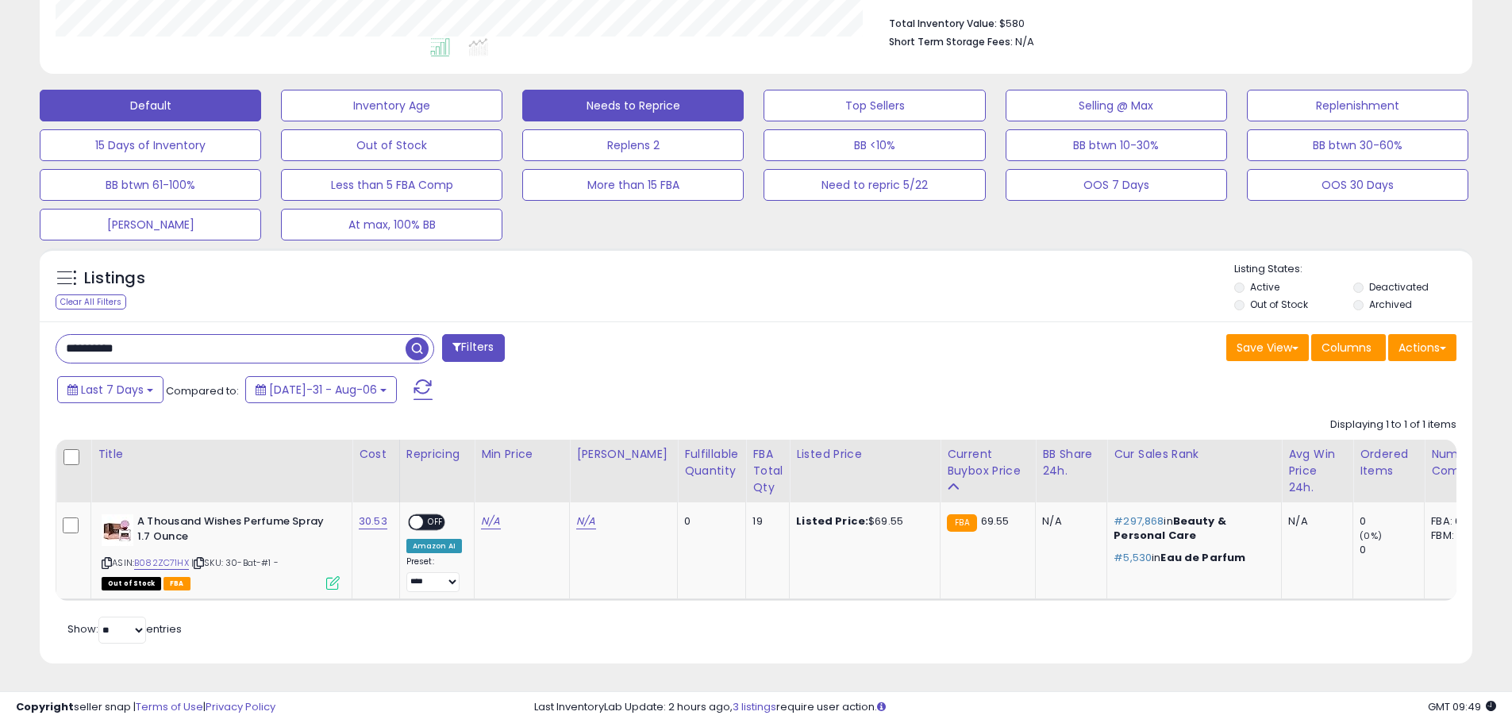 The width and height of the screenshot is (1512, 723). I want to click on b: Listed Price:, so click(832, 521).